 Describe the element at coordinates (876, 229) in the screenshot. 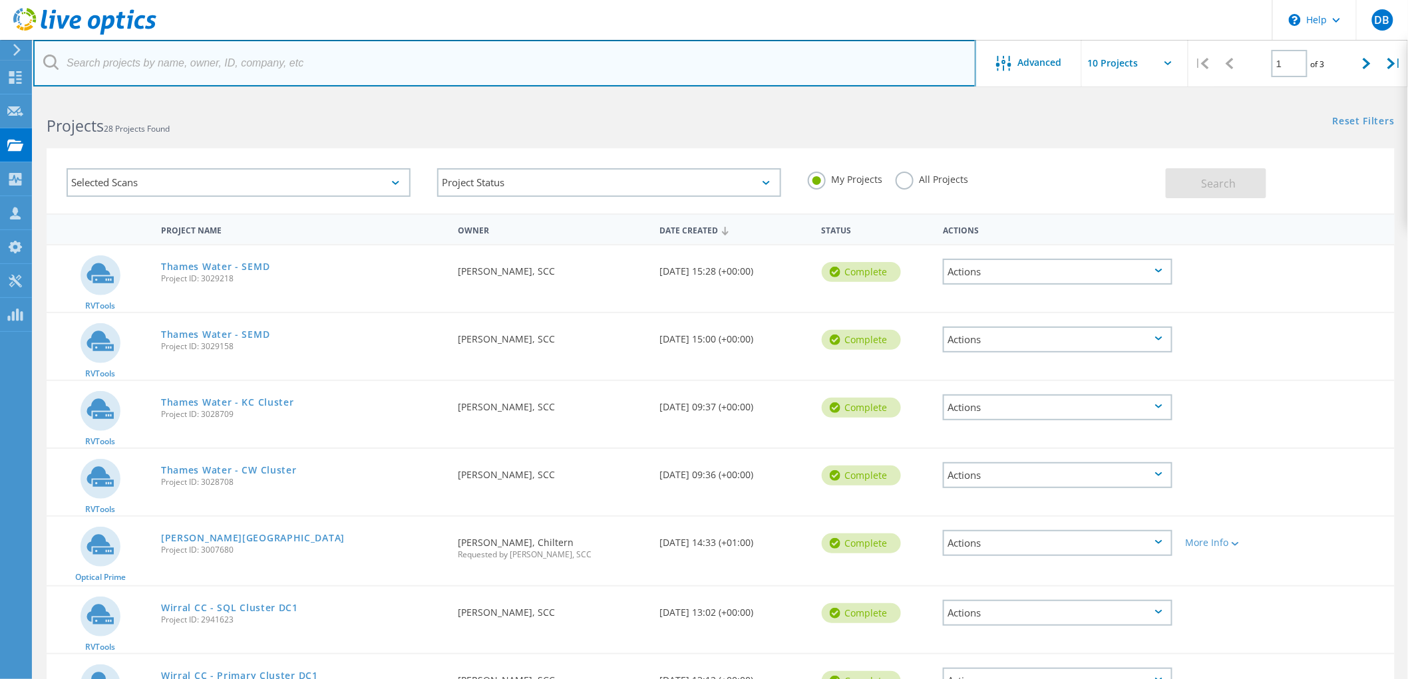

I see `div: Status` at that location.